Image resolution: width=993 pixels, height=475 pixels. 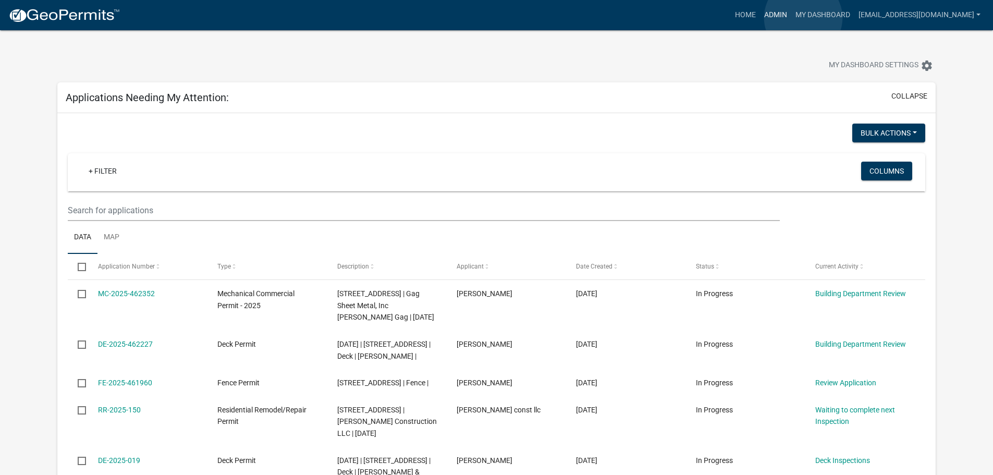 I want to click on a: Data, so click(x=82, y=238).